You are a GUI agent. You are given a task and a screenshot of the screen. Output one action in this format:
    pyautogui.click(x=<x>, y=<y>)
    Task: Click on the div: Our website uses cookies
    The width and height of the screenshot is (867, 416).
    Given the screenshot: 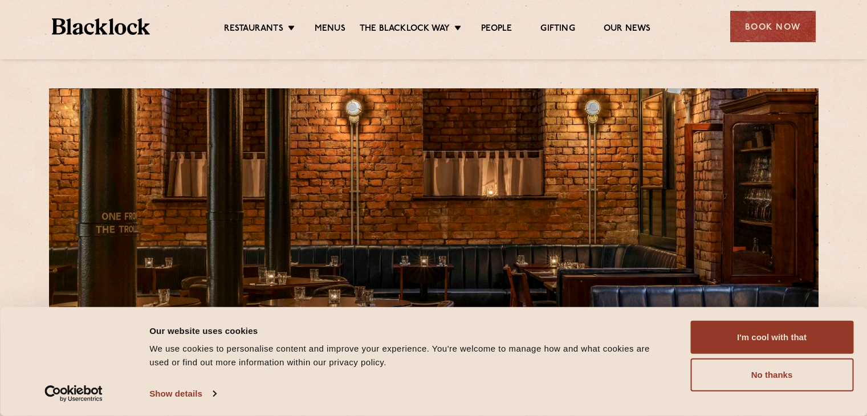 What is the action you would take?
    pyautogui.click(x=407, y=331)
    